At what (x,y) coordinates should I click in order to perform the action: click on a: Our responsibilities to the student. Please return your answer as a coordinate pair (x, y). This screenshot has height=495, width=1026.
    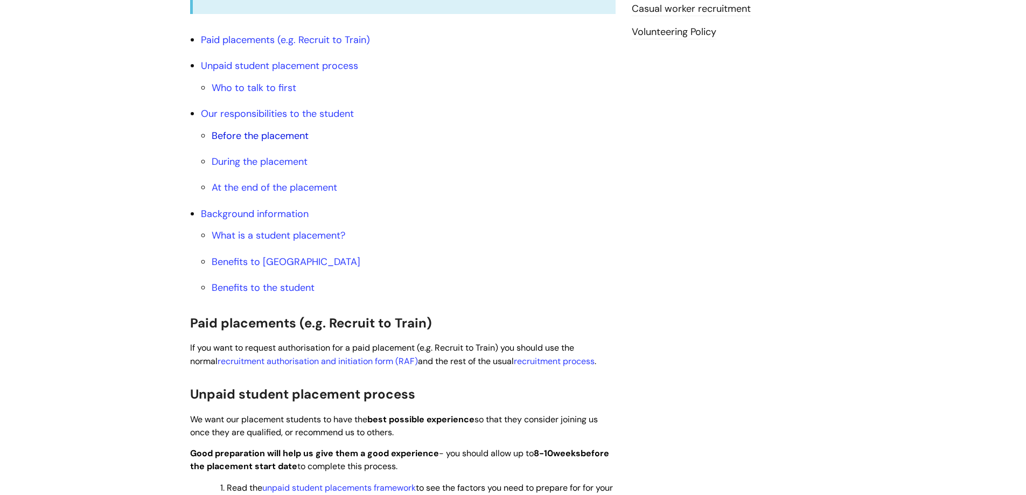
    Looking at the image, I should click on (277, 114).